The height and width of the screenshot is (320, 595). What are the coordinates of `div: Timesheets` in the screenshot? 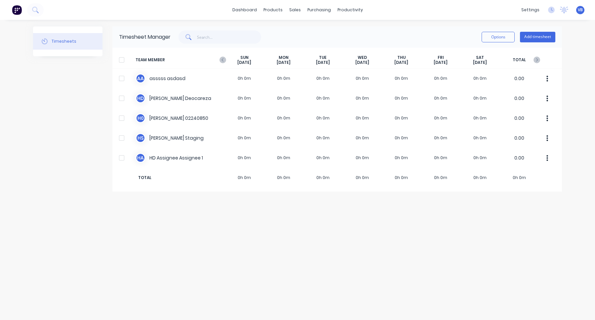 It's located at (64, 41).